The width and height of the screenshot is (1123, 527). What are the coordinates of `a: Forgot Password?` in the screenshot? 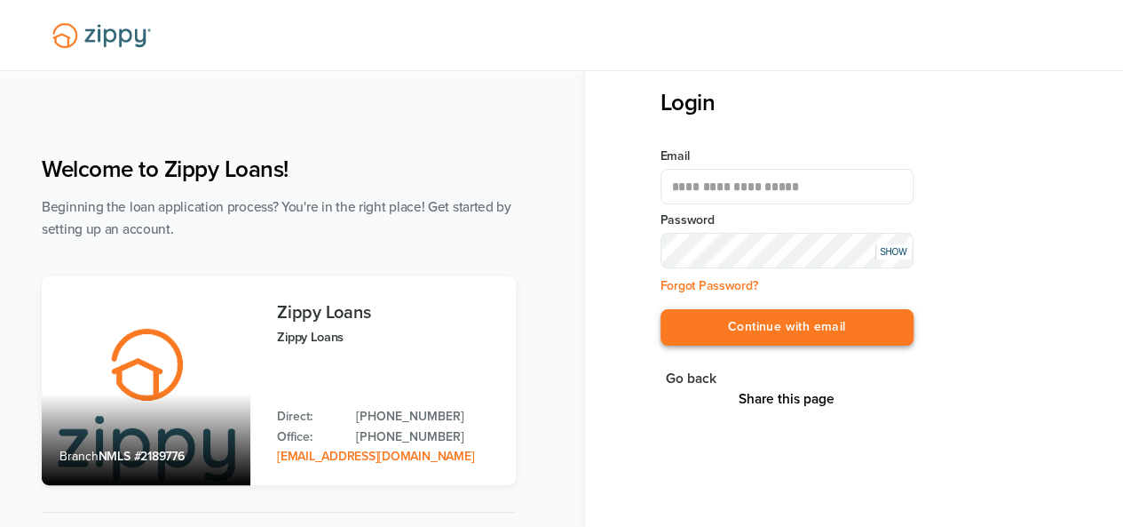 It's located at (710, 285).